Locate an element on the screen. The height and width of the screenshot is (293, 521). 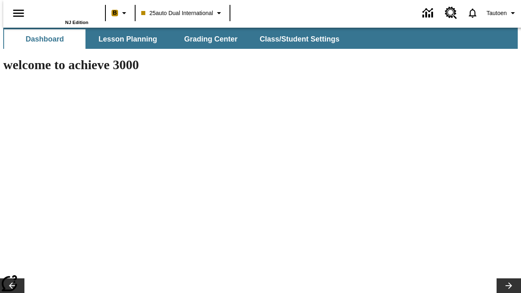
h1: welcome to achieve 3000 is located at coordinates (179, 65).